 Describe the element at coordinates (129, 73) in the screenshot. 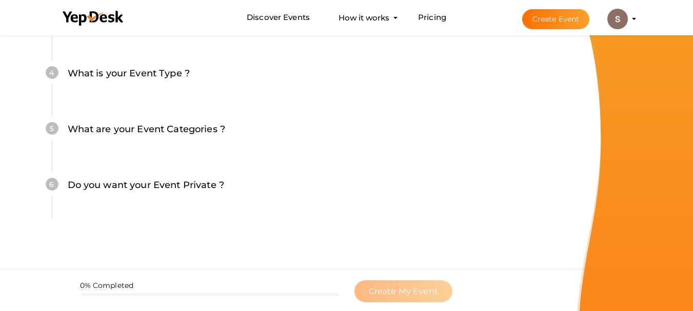

I see `label: What is your Event Type ?` at that location.